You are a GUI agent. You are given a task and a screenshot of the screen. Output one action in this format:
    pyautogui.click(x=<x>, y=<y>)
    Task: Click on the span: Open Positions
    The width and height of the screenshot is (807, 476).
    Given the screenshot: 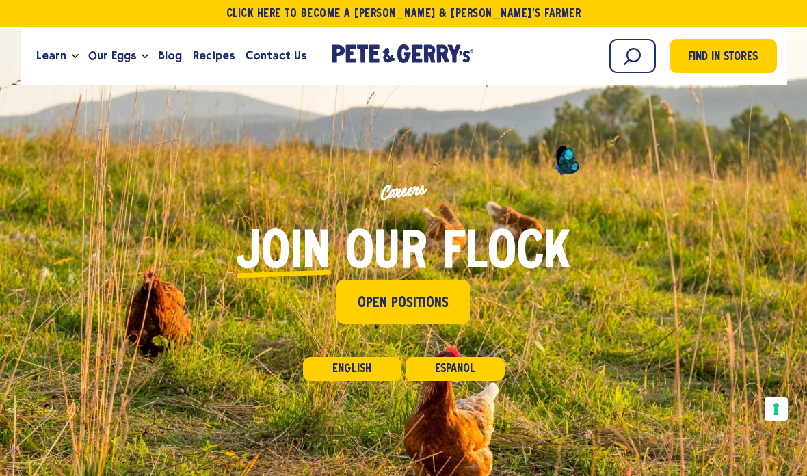 What is the action you would take?
    pyautogui.click(x=403, y=303)
    